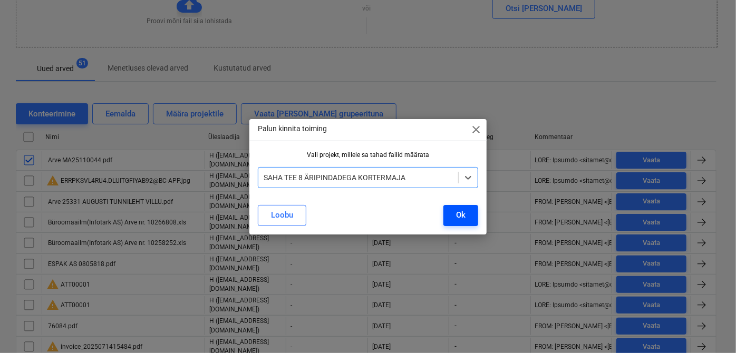 The width and height of the screenshot is (736, 353). What do you see at coordinates (282, 216) in the screenshot?
I see `button: Loobu` at bounding box center [282, 216].